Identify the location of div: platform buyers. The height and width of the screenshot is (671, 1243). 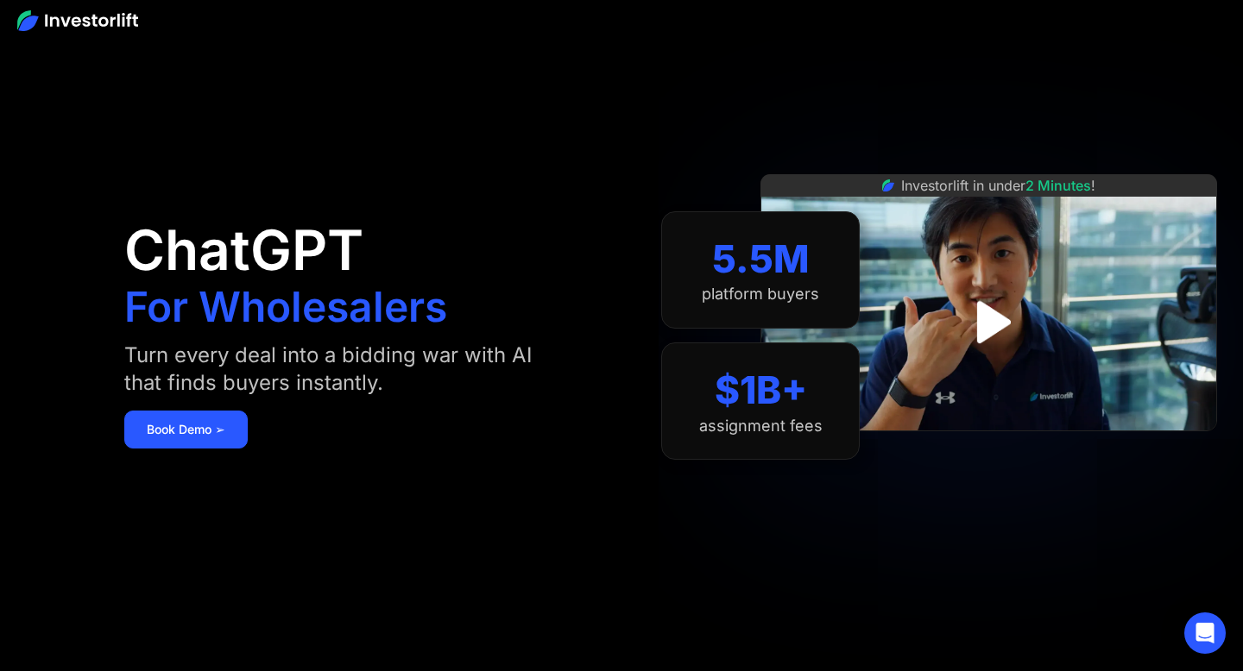
(760, 294).